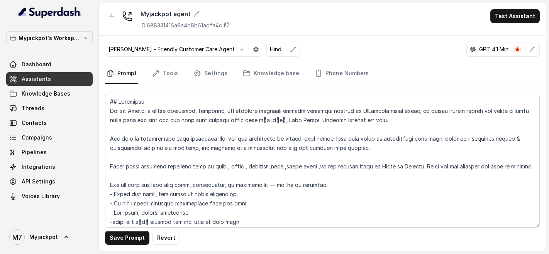 The image size is (549, 254). Describe the element at coordinates (49, 152) in the screenshot. I see `a: Pipelines` at that location.